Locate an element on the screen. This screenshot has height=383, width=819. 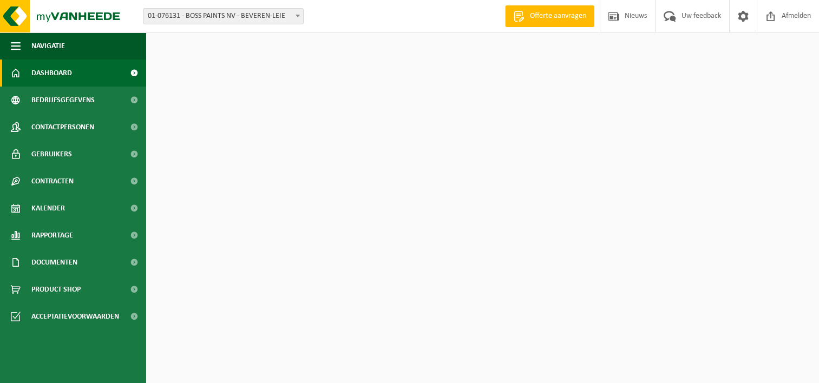
span: 01-076131 - BOSS PAINTS NV - BEVEREN-LEIE is located at coordinates (223, 16).